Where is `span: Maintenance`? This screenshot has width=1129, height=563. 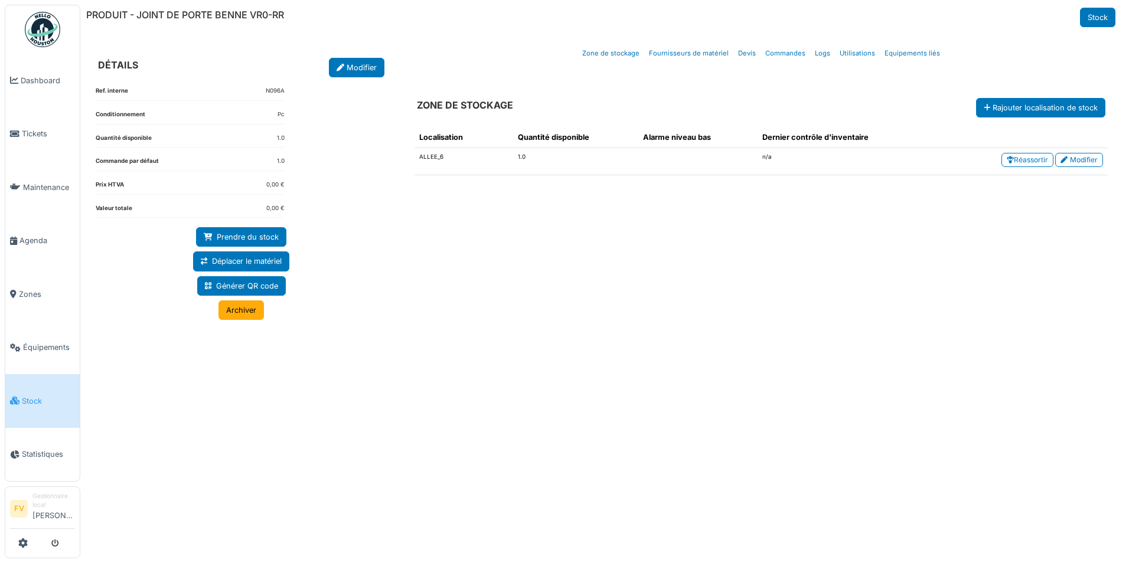
span: Maintenance is located at coordinates (49, 187).